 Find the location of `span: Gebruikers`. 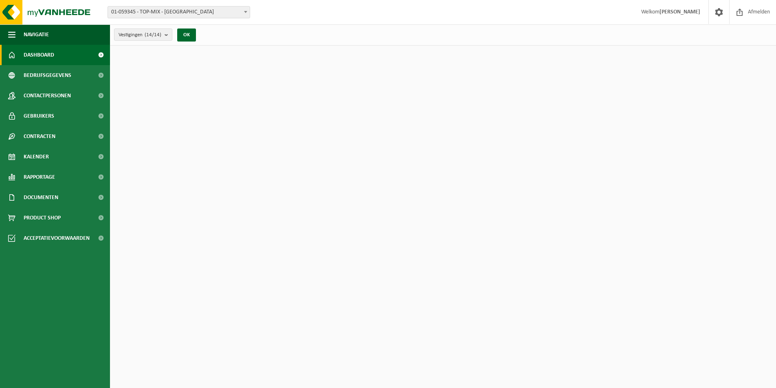

span: Gebruikers is located at coordinates (39, 116).